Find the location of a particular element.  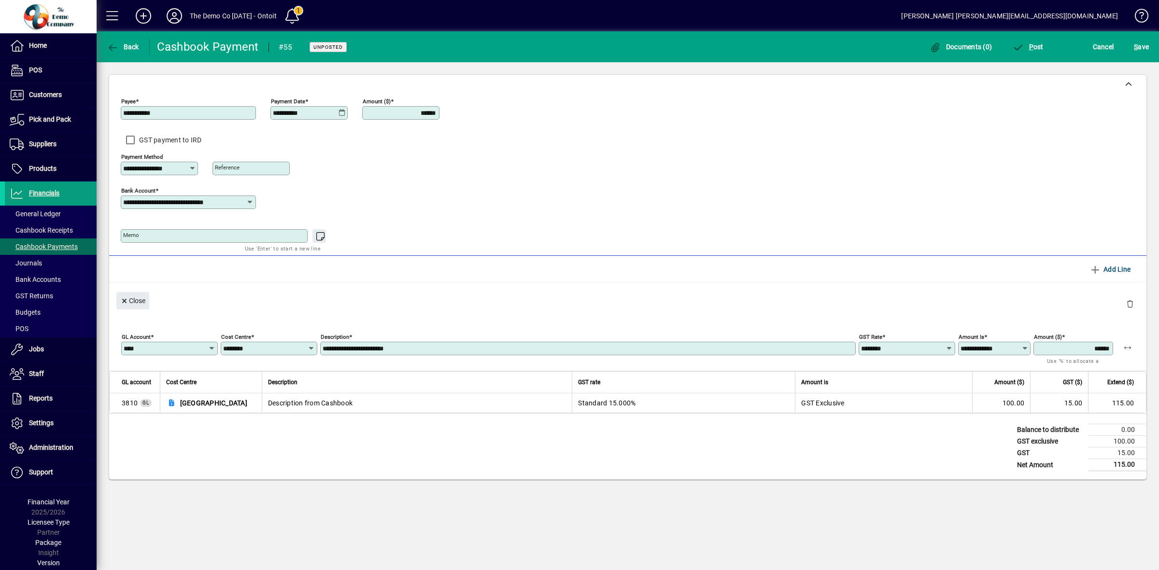

span: Documents (0) is located at coordinates (961, 47).